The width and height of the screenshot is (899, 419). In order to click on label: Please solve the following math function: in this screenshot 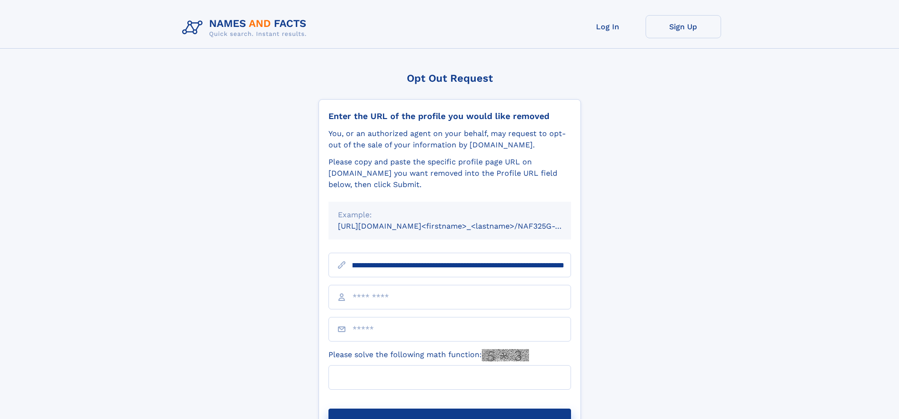, I will do `click(429, 355)`.